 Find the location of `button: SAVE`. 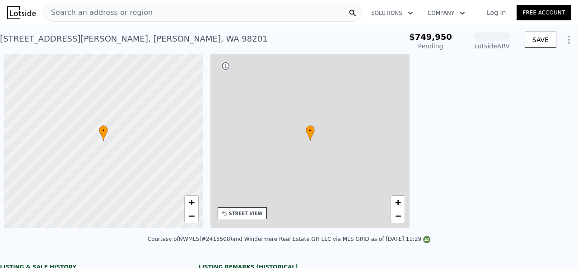

button: SAVE is located at coordinates (541, 40).